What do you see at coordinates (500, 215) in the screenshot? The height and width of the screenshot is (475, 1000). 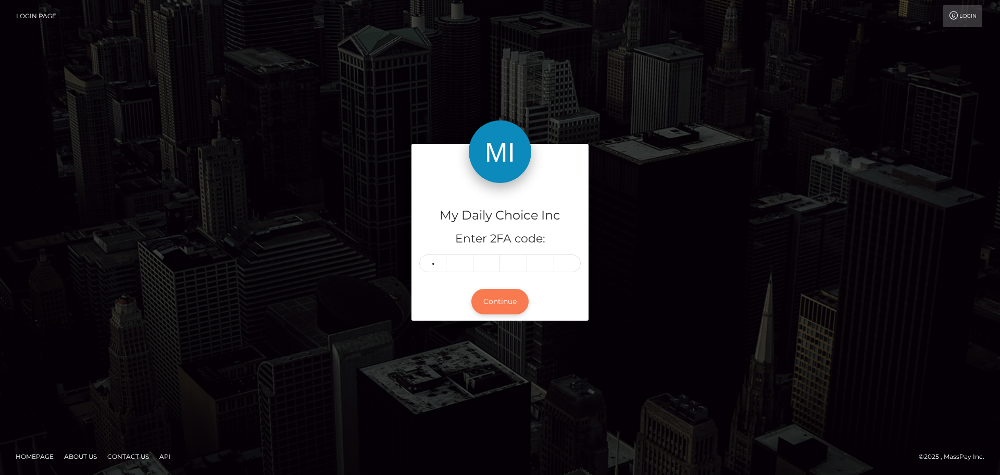 I see `h4: My Daily Choice Inc` at bounding box center [500, 215].